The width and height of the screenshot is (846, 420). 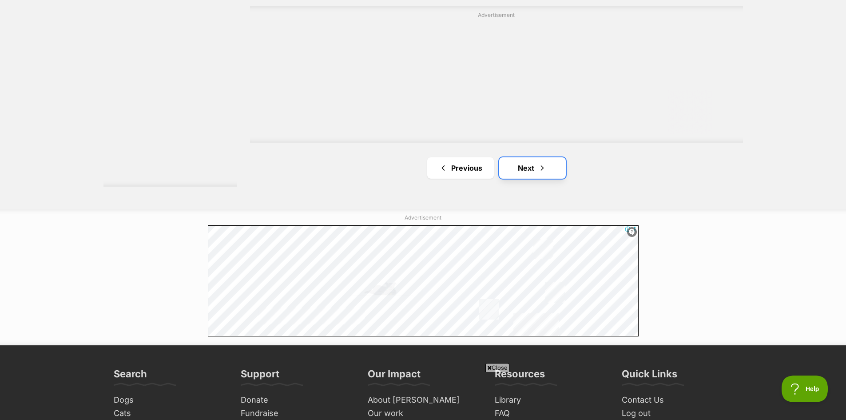 I want to click on a: Next page, so click(x=532, y=168).